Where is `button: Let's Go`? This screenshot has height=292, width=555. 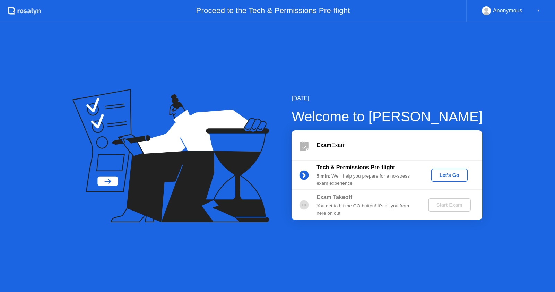 button: Let's Go is located at coordinates (449, 175).